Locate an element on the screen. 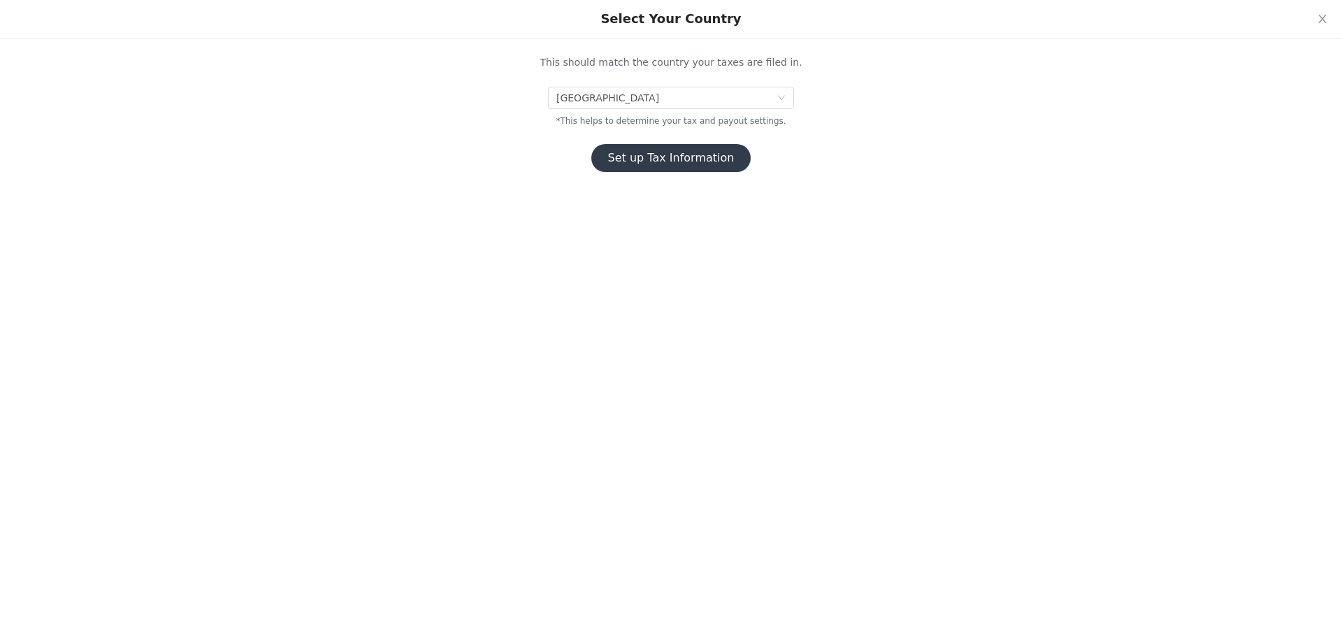 This screenshot has height=637, width=1342. button: Set up Tax Information is located at coordinates (671, 158).